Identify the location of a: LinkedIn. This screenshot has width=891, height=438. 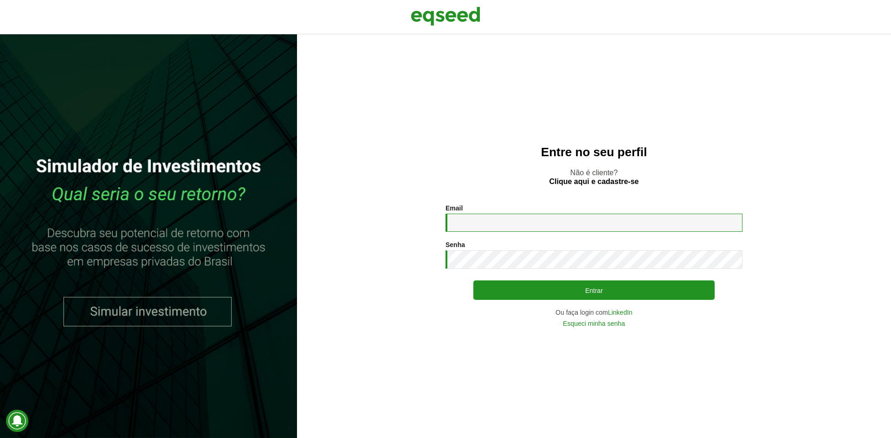
(620, 313).